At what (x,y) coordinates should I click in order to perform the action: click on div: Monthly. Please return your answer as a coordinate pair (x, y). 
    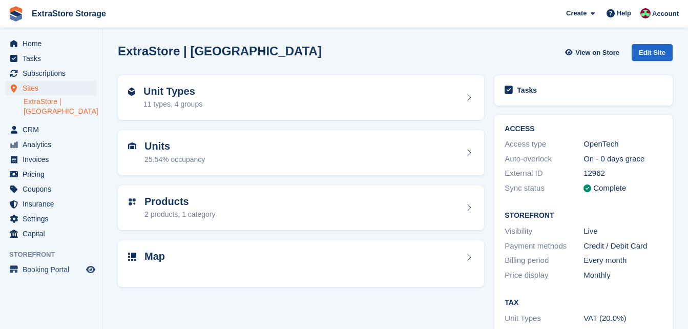
    Looking at the image, I should click on (623, 275).